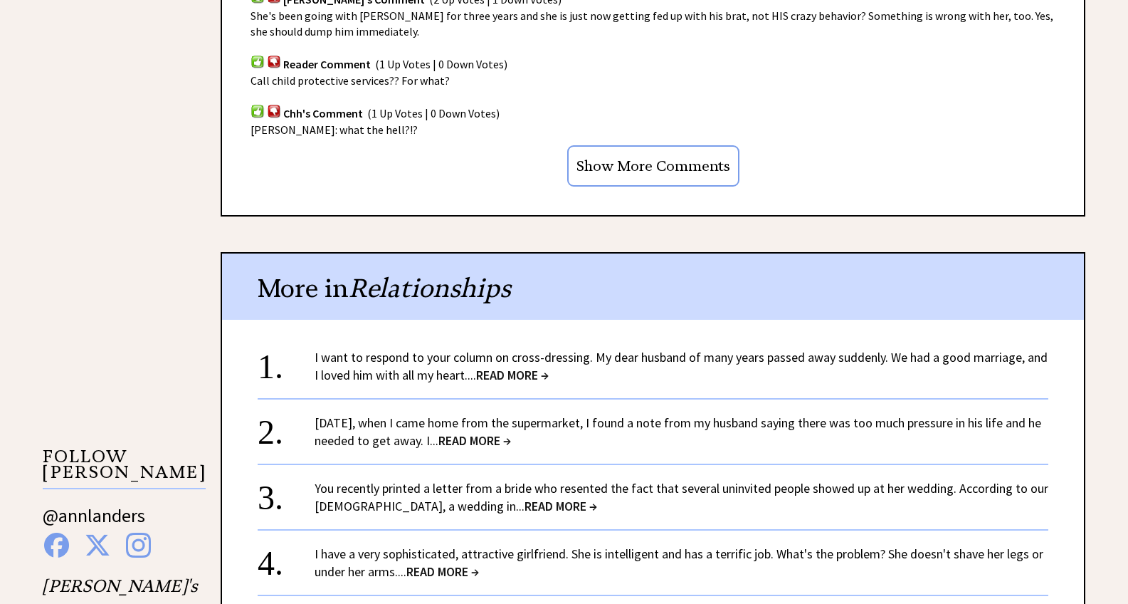 The height and width of the screenshot is (604, 1128). Describe the element at coordinates (286, 492) in the screenshot. I see `div: 3.` at that location.